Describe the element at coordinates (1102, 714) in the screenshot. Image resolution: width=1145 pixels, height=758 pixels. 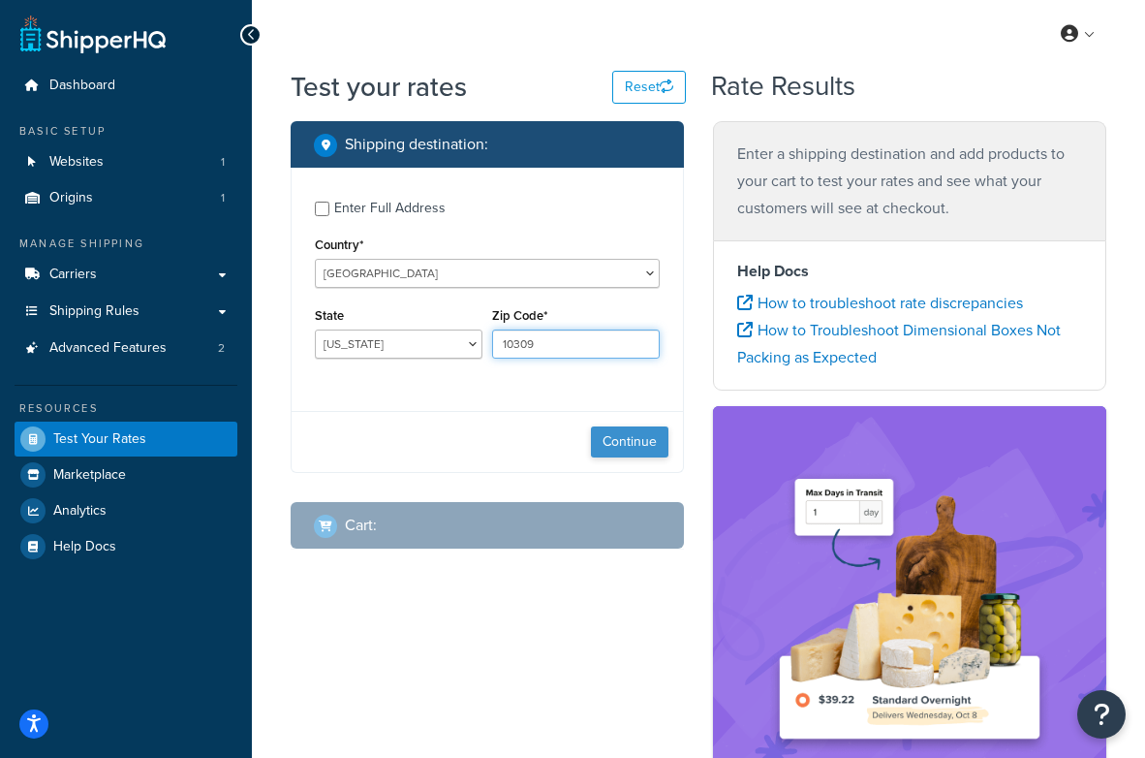
I see `button: Open Resource Center` at that location.